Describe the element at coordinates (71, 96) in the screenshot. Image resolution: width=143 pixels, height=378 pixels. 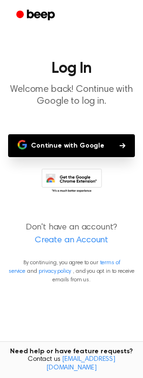
I see `p: Welcome back! Continue with Google to log in.` at that location.